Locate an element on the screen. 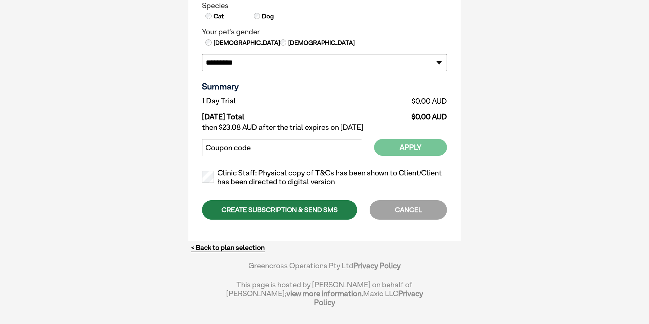 Image resolution: width=649 pixels, height=324 pixels. legend: Your pet's gender is located at coordinates (324, 32).